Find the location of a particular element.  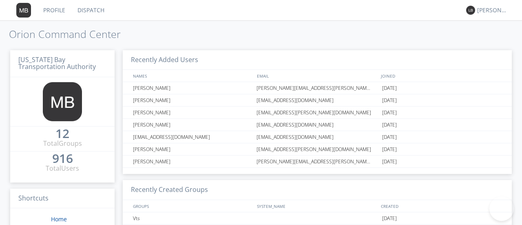

div: NAMES is located at coordinates (192, 75).